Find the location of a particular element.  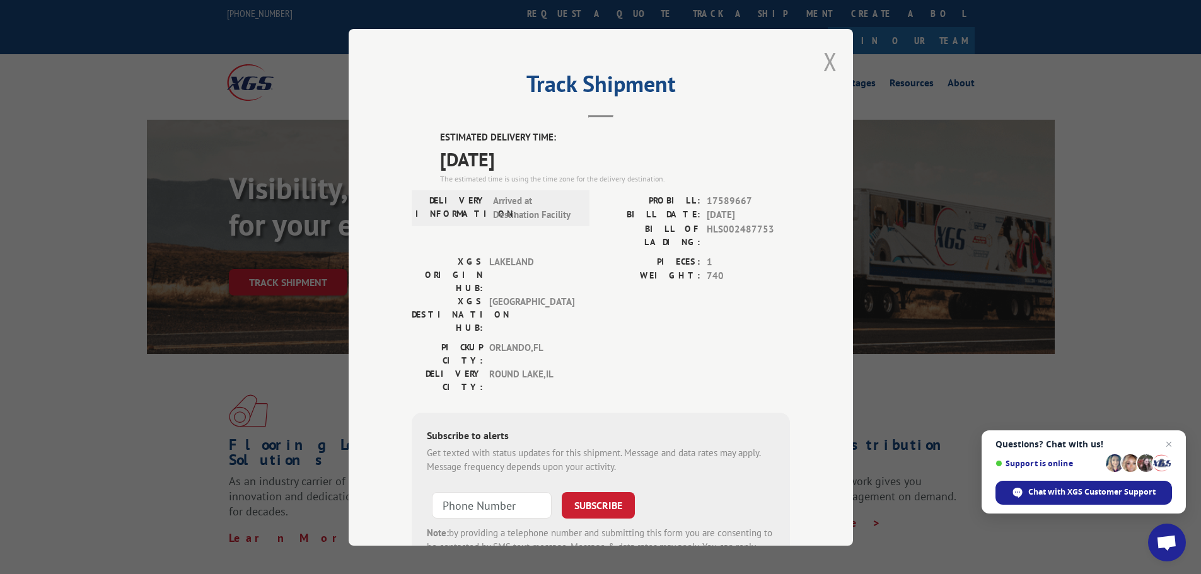

label: DELIVERY INFORMATION: is located at coordinates (451, 207).